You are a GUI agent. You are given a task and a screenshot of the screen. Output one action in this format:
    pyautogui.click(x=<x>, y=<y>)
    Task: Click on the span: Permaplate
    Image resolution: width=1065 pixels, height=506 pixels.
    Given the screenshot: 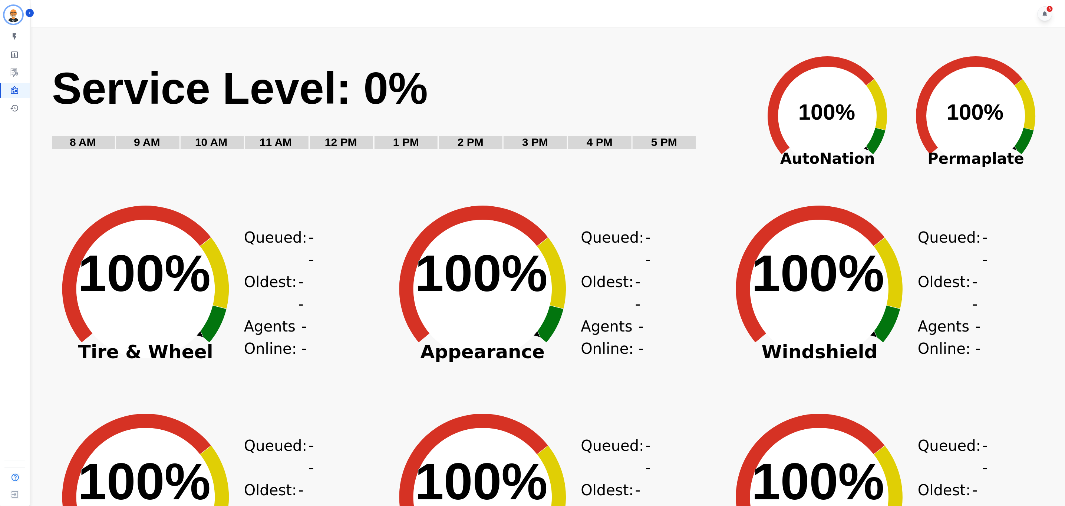 What is the action you would take?
    pyautogui.click(x=976, y=159)
    